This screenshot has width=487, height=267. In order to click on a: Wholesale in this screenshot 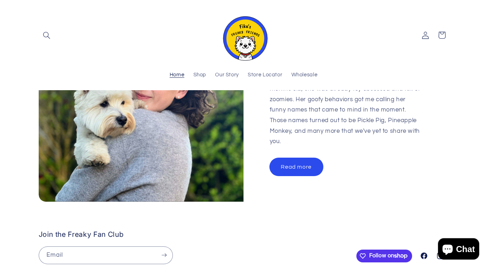, I will do `click(304, 75)`.